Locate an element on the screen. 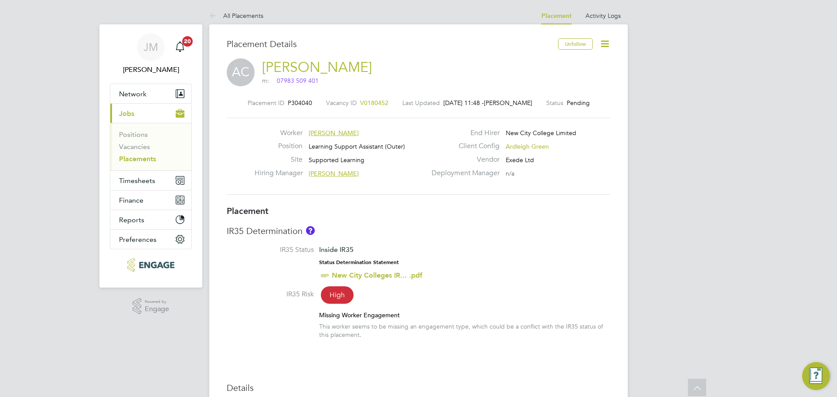 The height and width of the screenshot is (397, 837). button: About IR35 is located at coordinates (310, 231).